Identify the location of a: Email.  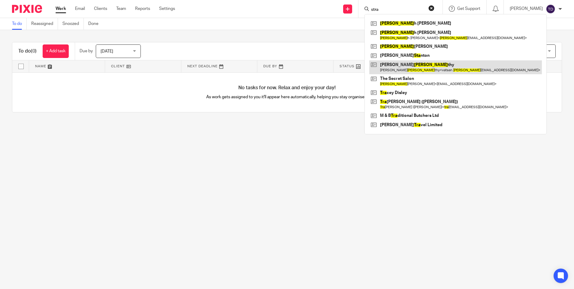
(80, 9).